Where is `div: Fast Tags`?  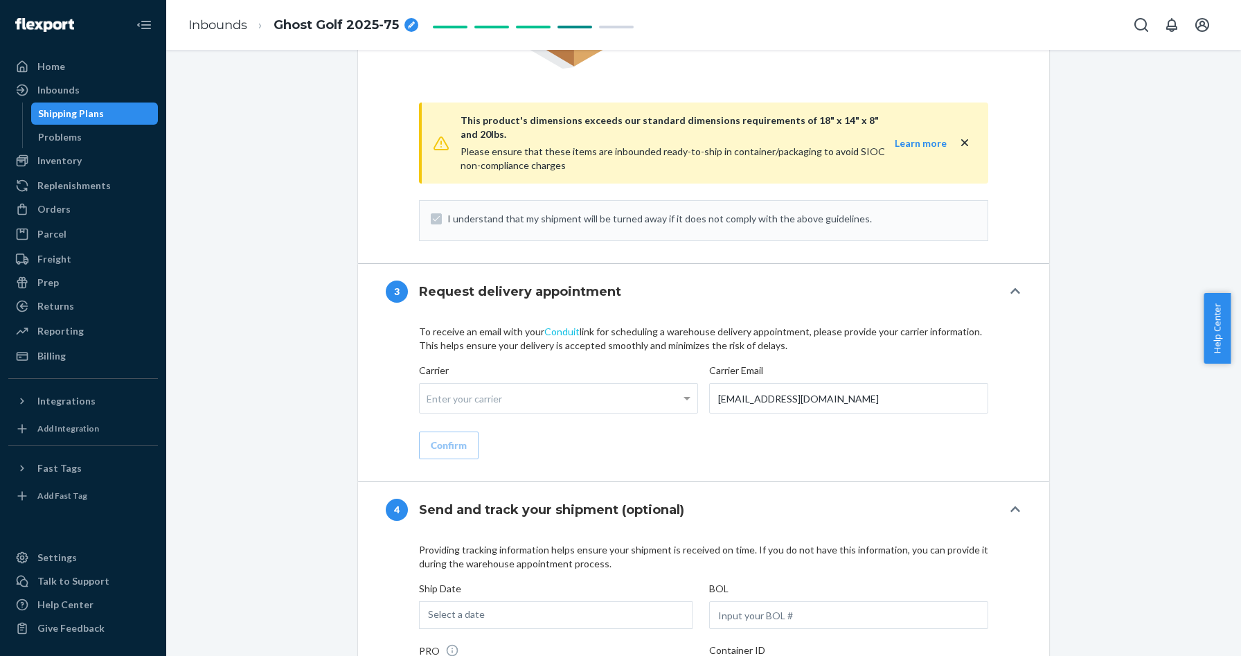 div: Fast Tags is located at coordinates (60, 468).